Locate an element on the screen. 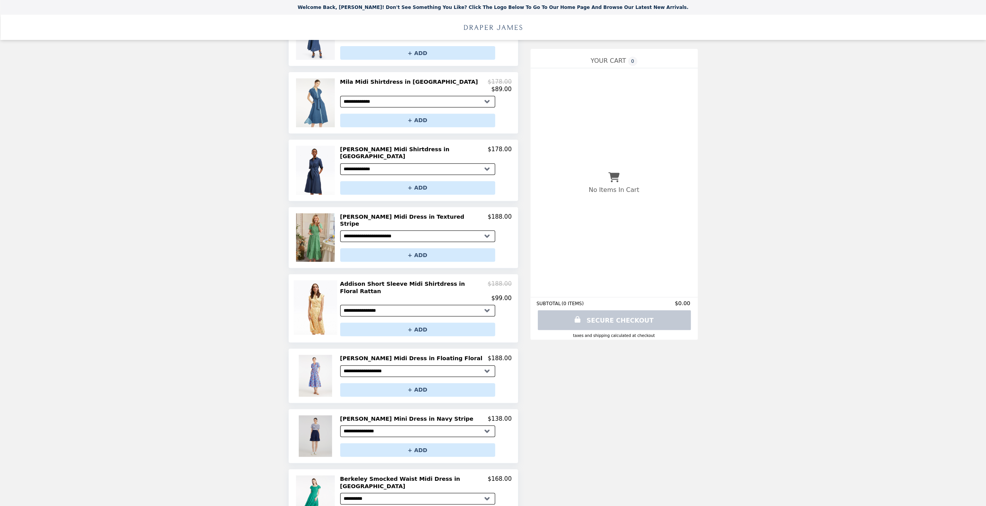  span: SUBTOTAL is located at coordinates (549, 303).